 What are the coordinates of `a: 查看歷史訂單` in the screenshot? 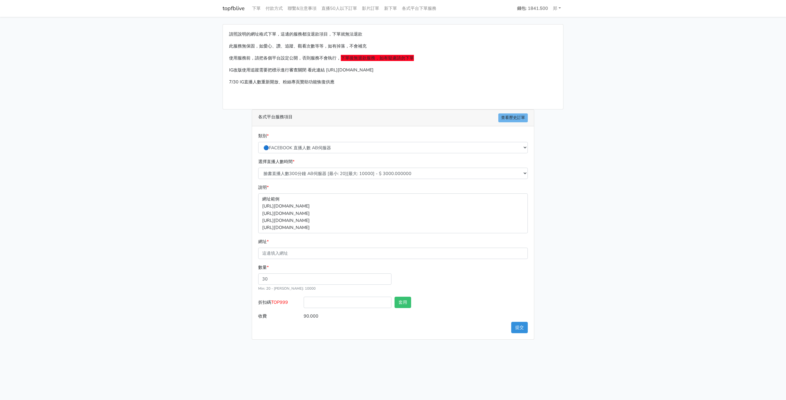 It's located at (513, 118).